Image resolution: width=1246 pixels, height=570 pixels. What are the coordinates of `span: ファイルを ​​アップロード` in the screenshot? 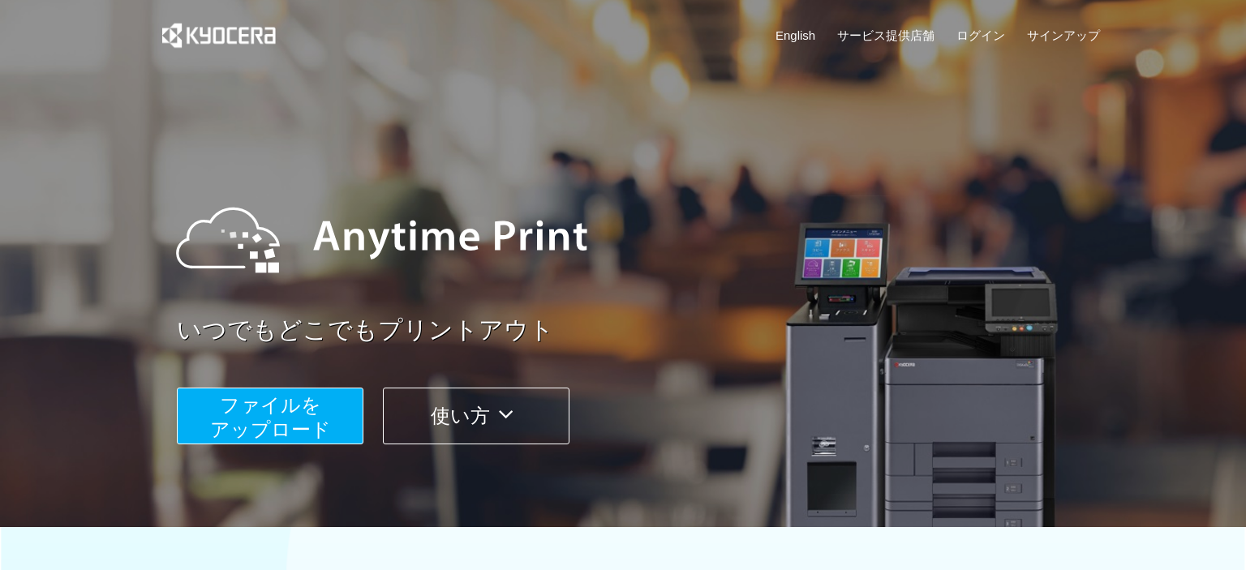 It's located at (270, 417).